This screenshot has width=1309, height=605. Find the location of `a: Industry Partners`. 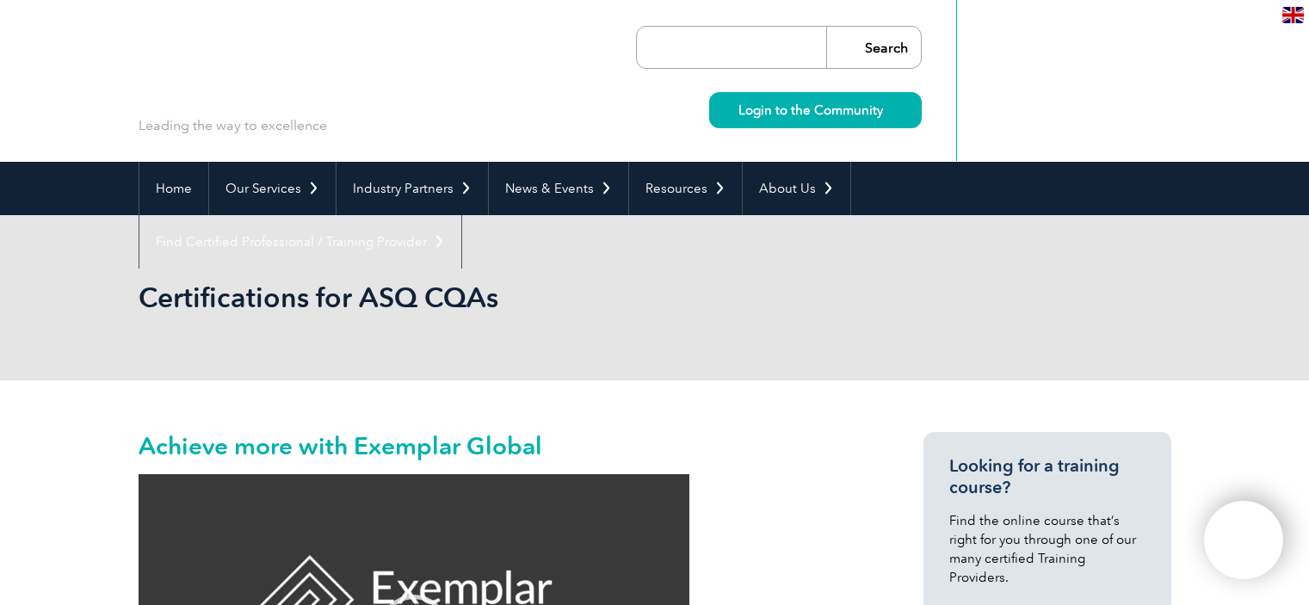

a: Industry Partners is located at coordinates (412, 189).